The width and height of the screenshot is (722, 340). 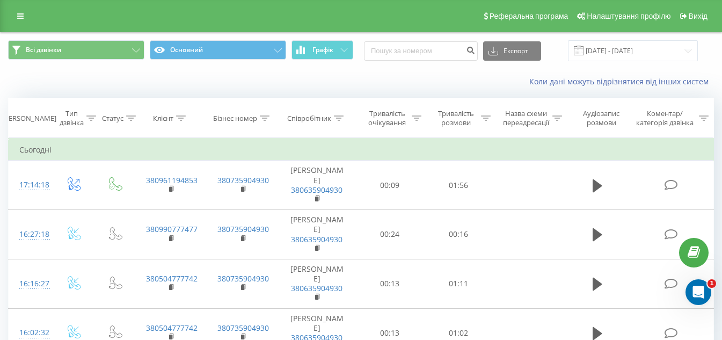 What do you see at coordinates (235, 118) in the screenshot?
I see `div: Бізнес номер` at bounding box center [235, 118].